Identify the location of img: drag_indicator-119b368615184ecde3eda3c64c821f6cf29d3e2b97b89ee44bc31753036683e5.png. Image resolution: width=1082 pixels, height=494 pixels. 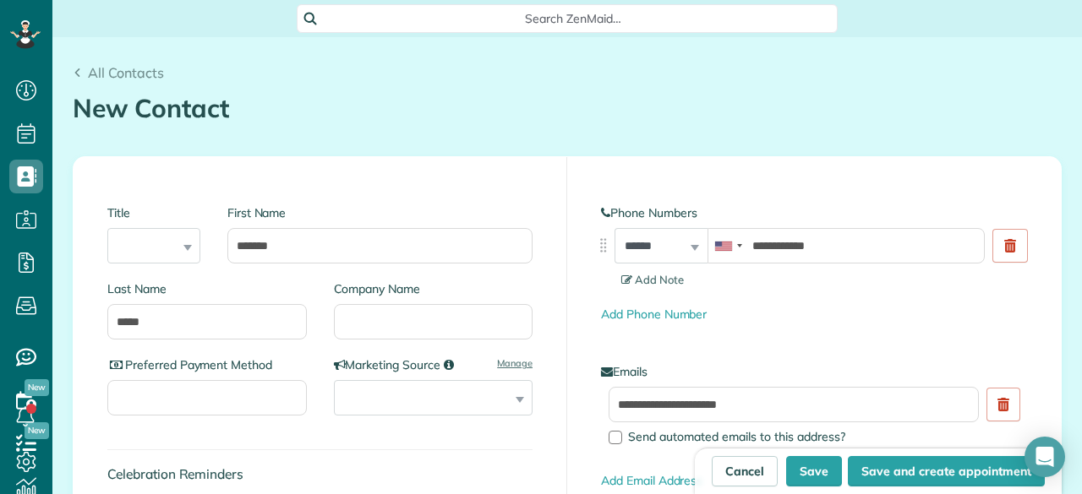
(602, 245).